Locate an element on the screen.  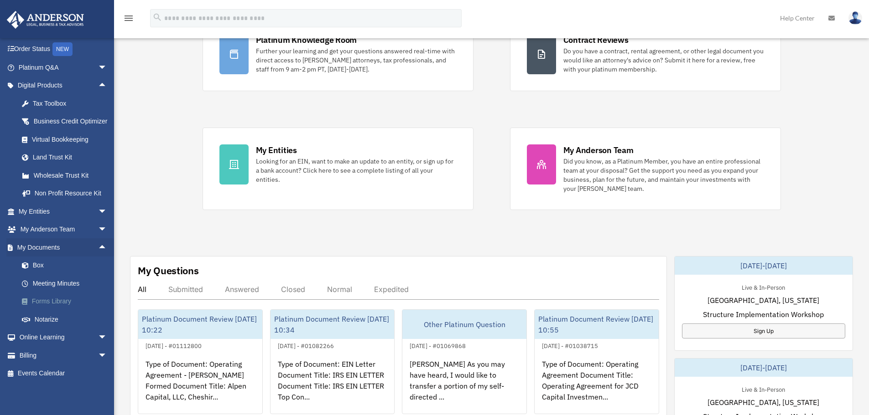
a: Box is located at coordinates (67, 266).